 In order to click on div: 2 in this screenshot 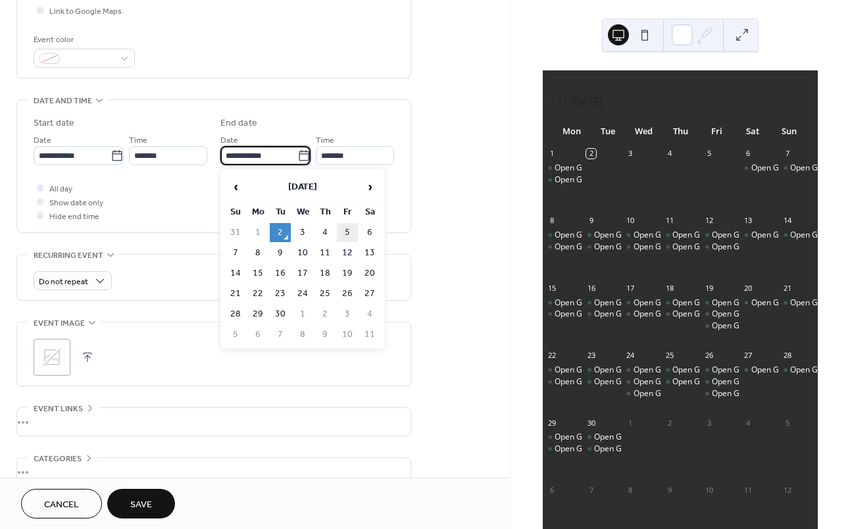, I will do `click(591, 153)`.